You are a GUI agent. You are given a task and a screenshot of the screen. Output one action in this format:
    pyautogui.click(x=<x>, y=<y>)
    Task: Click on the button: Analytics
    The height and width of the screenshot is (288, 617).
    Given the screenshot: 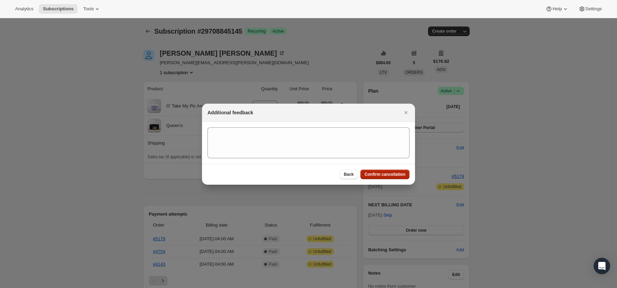 What is the action you would take?
    pyautogui.click(x=24, y=9)
    